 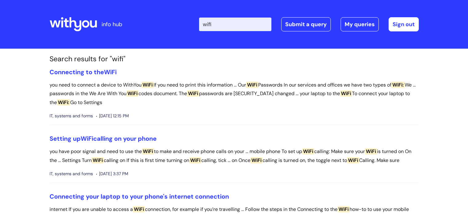 I want to click on a: Setting upWiFicalling on your phone, so click(x=103, y=139).